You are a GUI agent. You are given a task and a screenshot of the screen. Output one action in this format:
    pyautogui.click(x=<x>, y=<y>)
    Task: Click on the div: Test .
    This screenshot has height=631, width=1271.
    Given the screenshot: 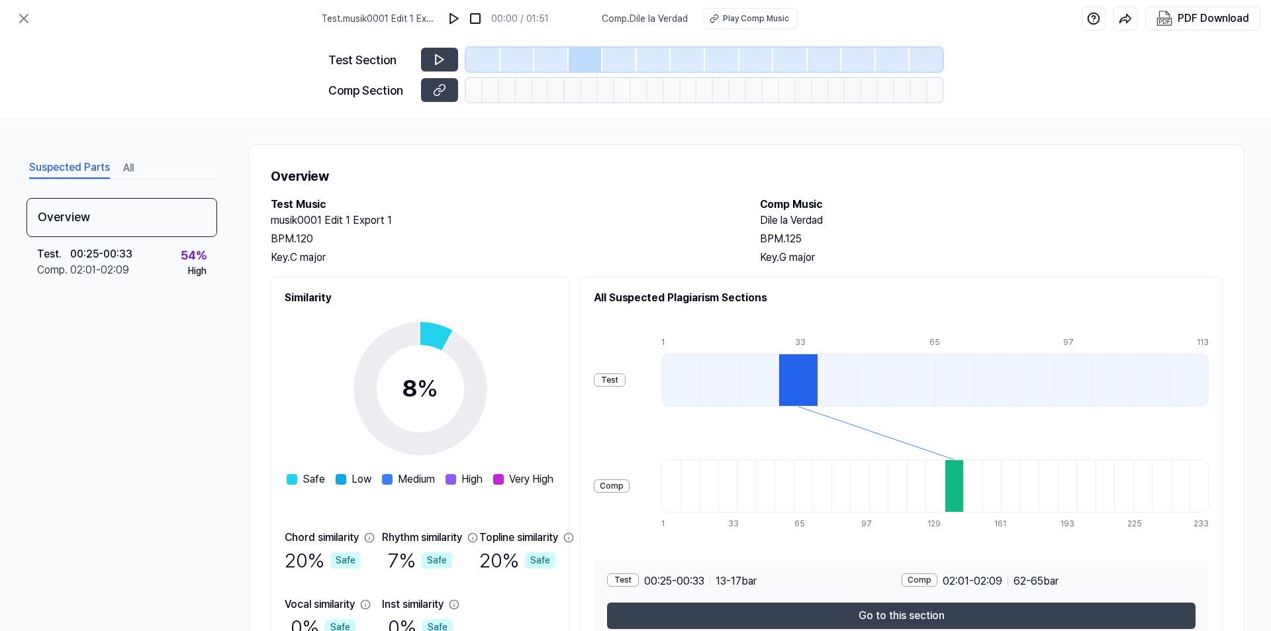 What is the action you would take?
    pyautogui.click(x=54, y=254)
    